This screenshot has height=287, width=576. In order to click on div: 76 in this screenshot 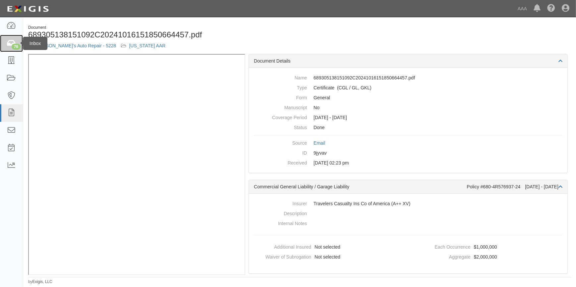, I will do `click(16, 47)`.